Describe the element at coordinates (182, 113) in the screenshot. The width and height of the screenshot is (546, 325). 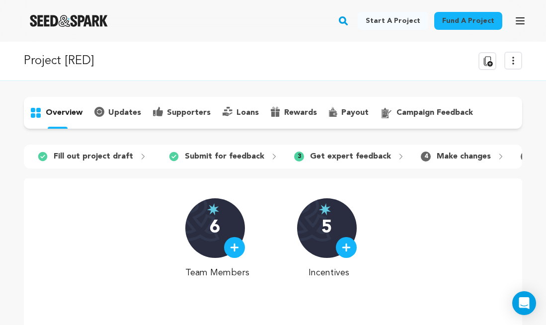
I see `button: supporters` at that location.